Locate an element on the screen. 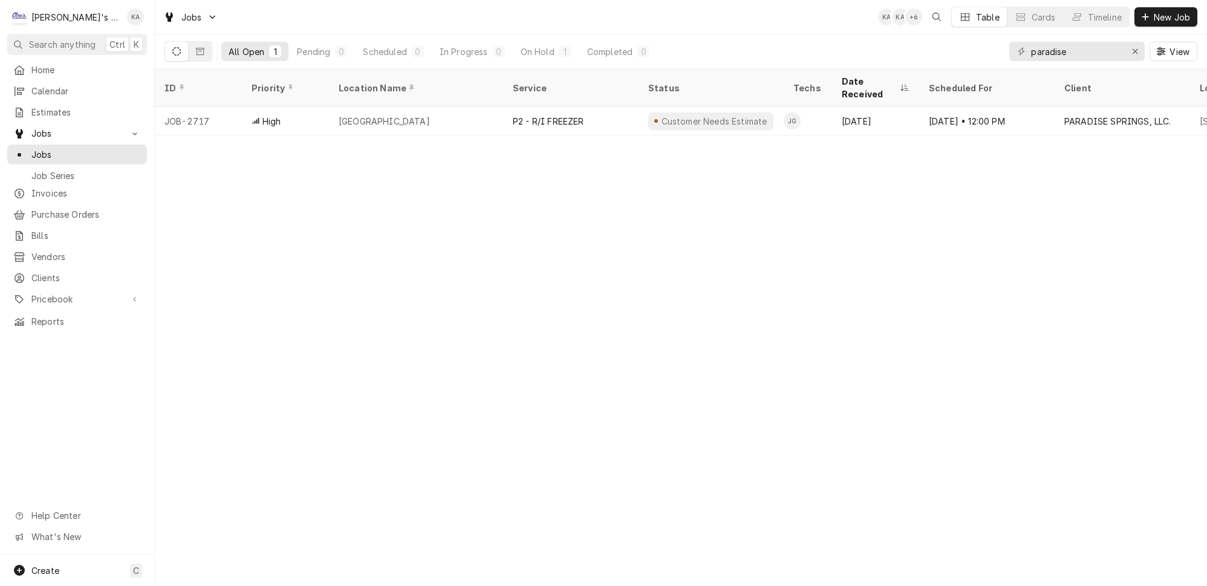  span: View is located at coordinates (1179, 51).